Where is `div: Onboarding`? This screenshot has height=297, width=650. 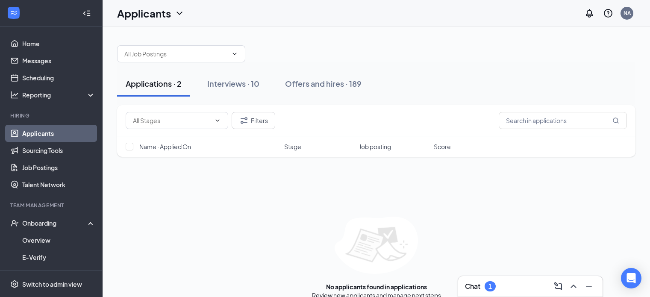
div: Onboarding is located at coordinates (55, 223).